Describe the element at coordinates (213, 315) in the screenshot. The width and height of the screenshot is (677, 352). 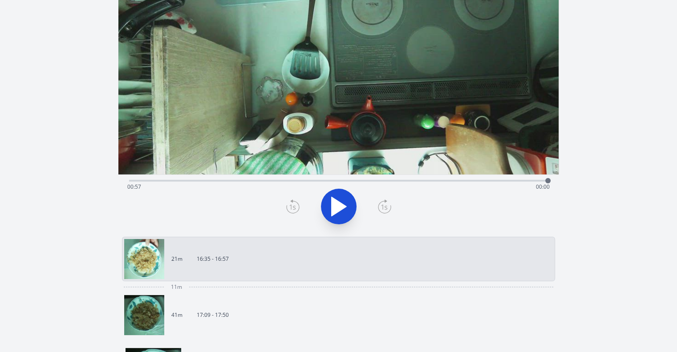
I see `p: 17:09 - 17:50` at that location.